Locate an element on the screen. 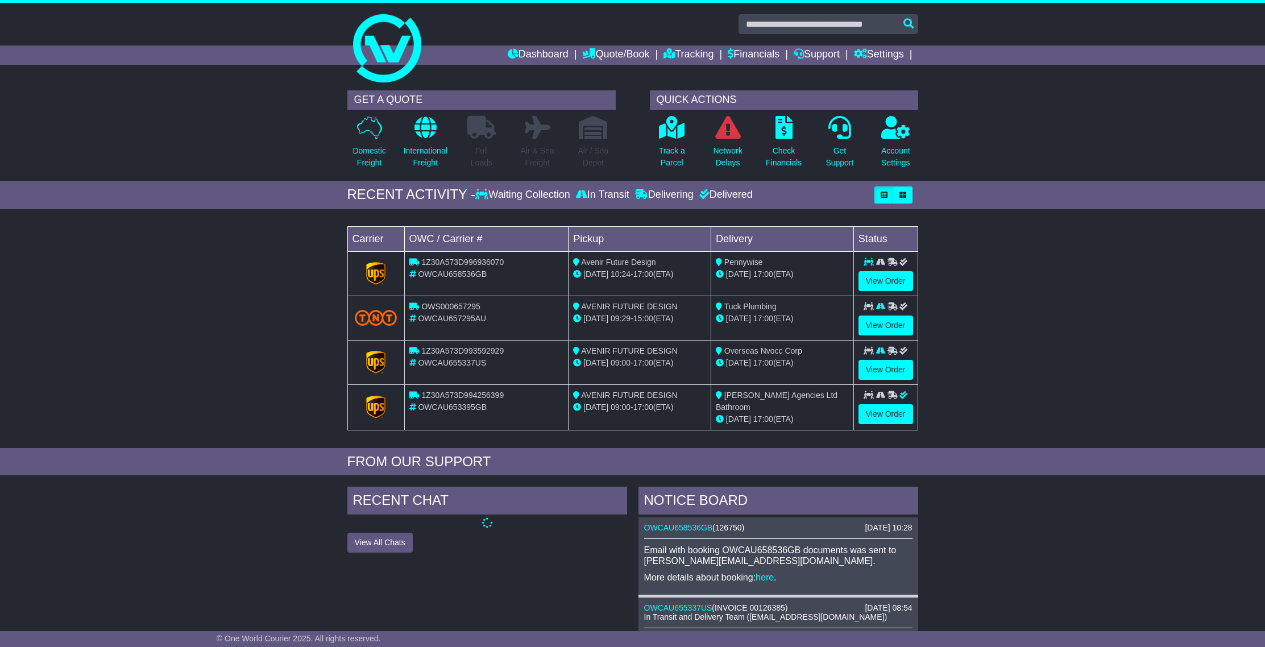 This screenshot has height=647, width=1265. a: DomesticFreight is located at coordinates (369, 145).